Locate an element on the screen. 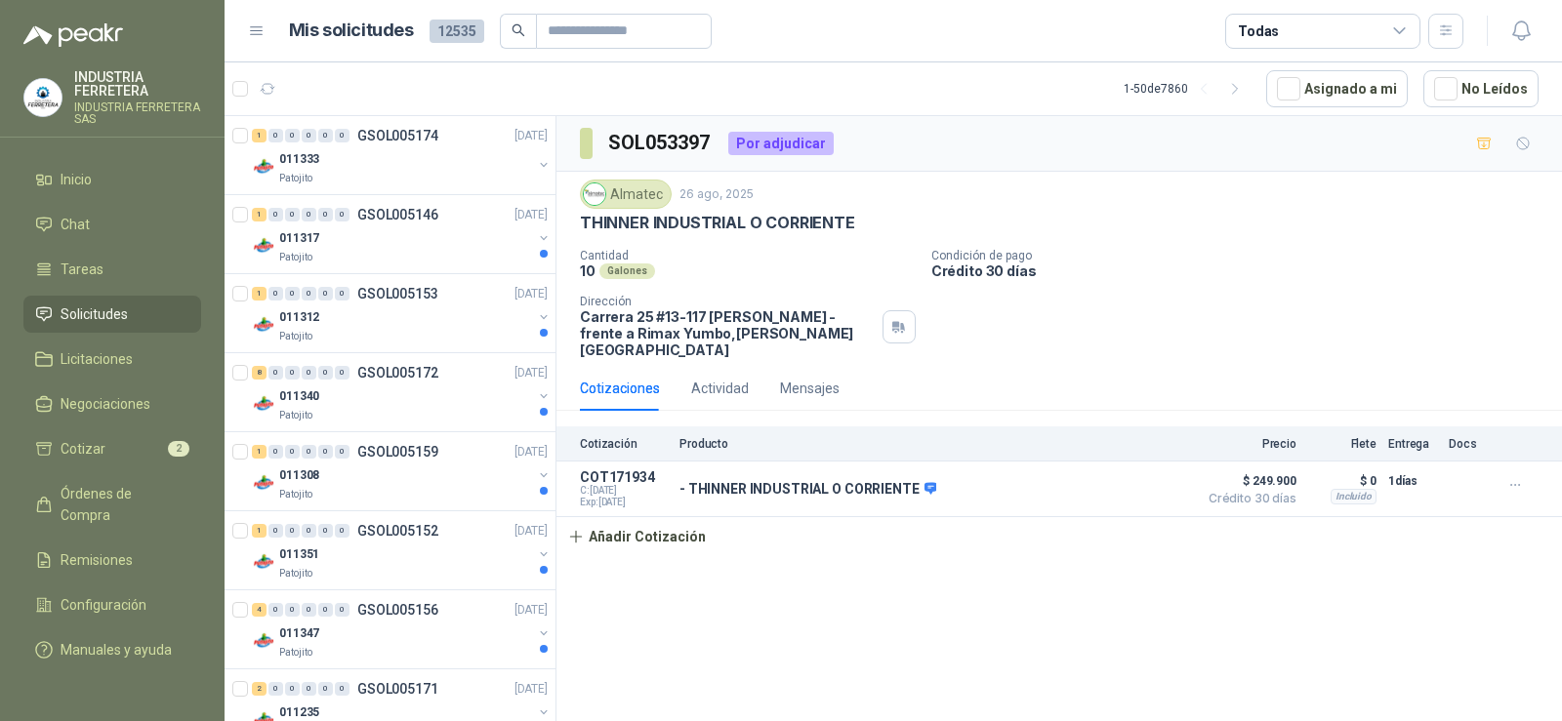 Image resolution: width=1562 pixels, height=721 pixels. div: Galones is located at coordinates (627, 271).